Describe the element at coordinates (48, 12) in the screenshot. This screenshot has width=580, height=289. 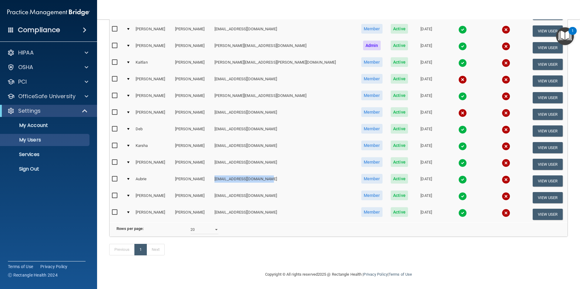
I see `img: PMB logo` at that location.